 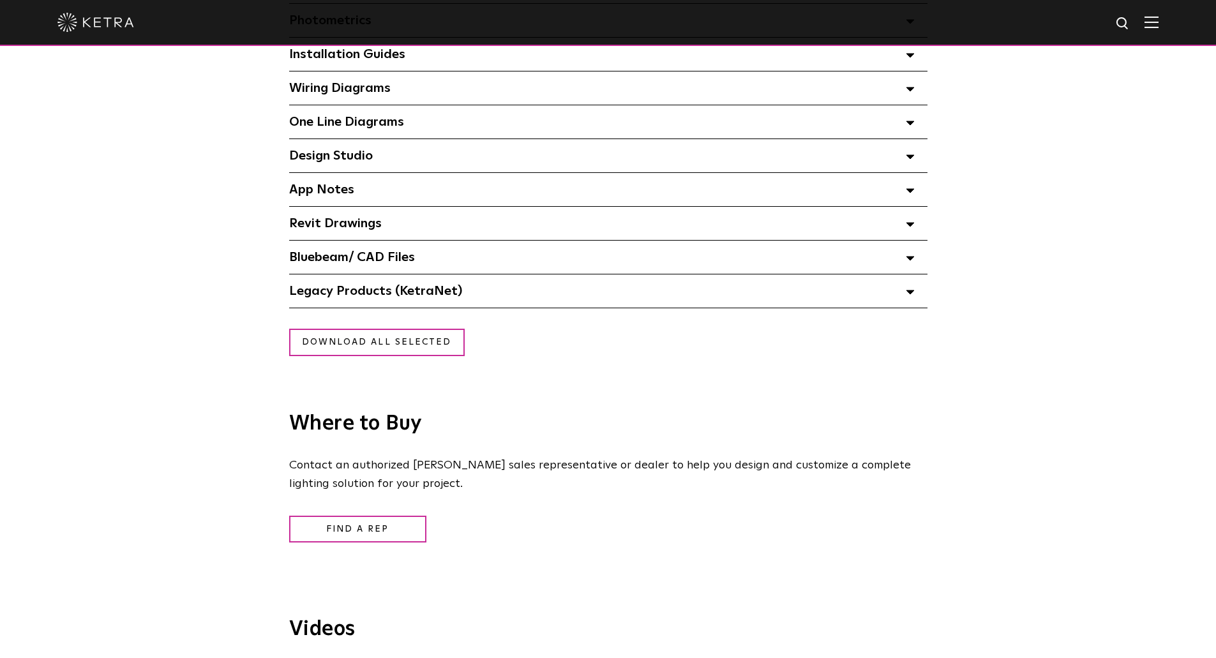 What do you see at coordinates (608, 629) in the screenshot?
I see `h3: Videos` at bounding box center [608, 629].